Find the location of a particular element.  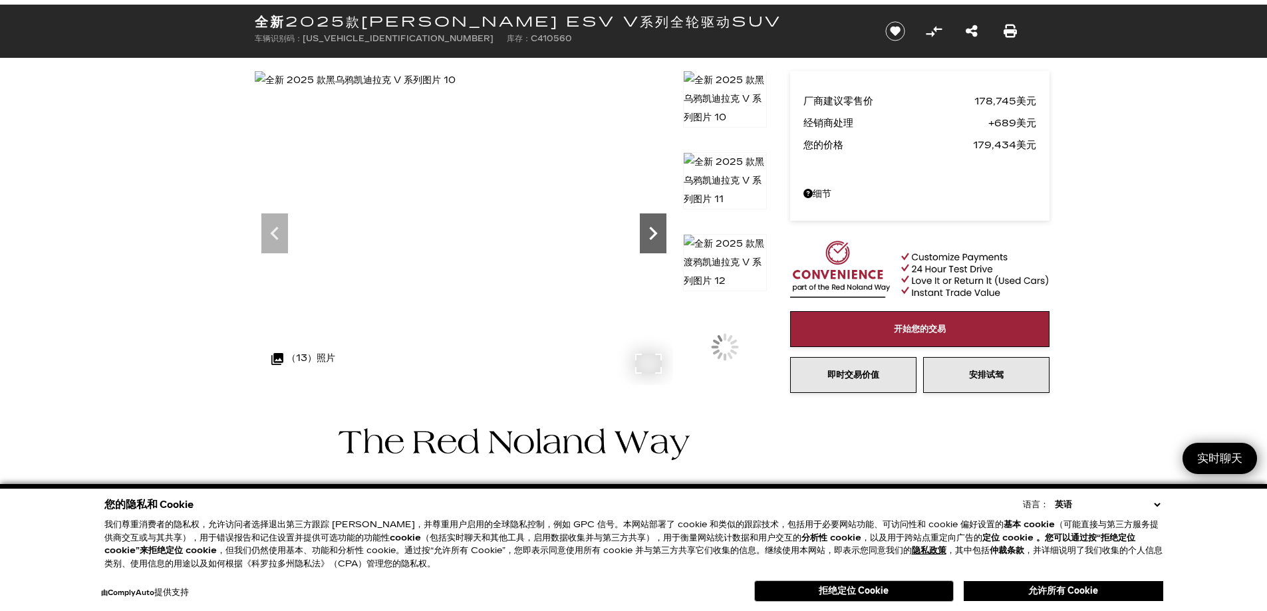

font: 提供支持 is located at coordinates (172, 593).